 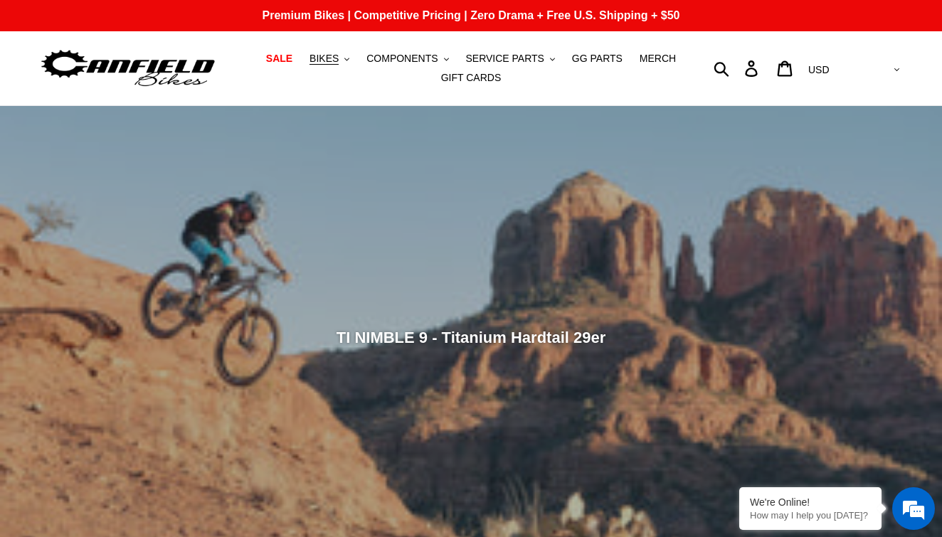 I want to click on span: GIFT CARDS, so click(x=471, y=78).